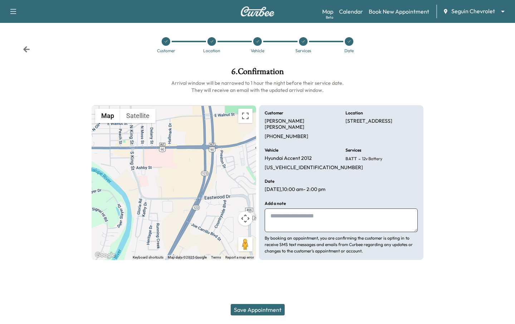  Describe the element at coordinates (351, 159) in the screenshot. I see `span: BATT` at that location.